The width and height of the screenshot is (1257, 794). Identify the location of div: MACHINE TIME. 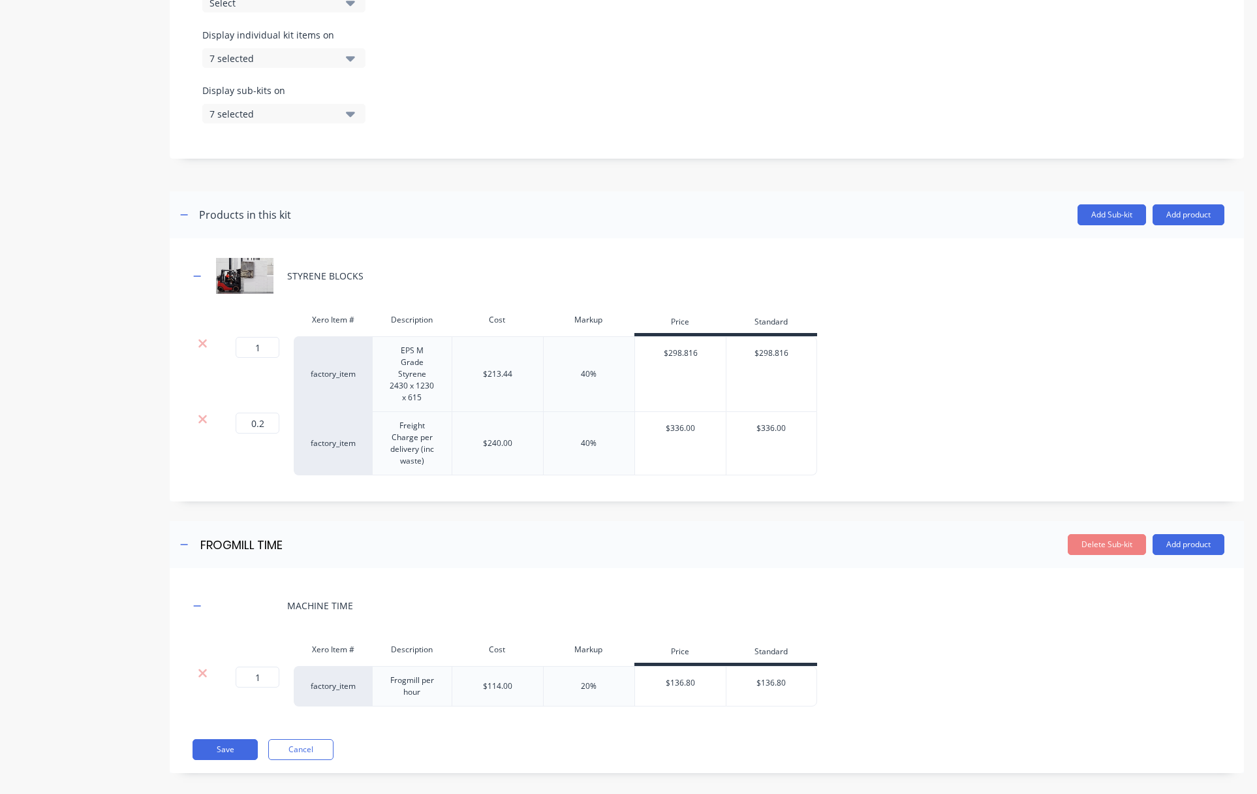
(320, 605).